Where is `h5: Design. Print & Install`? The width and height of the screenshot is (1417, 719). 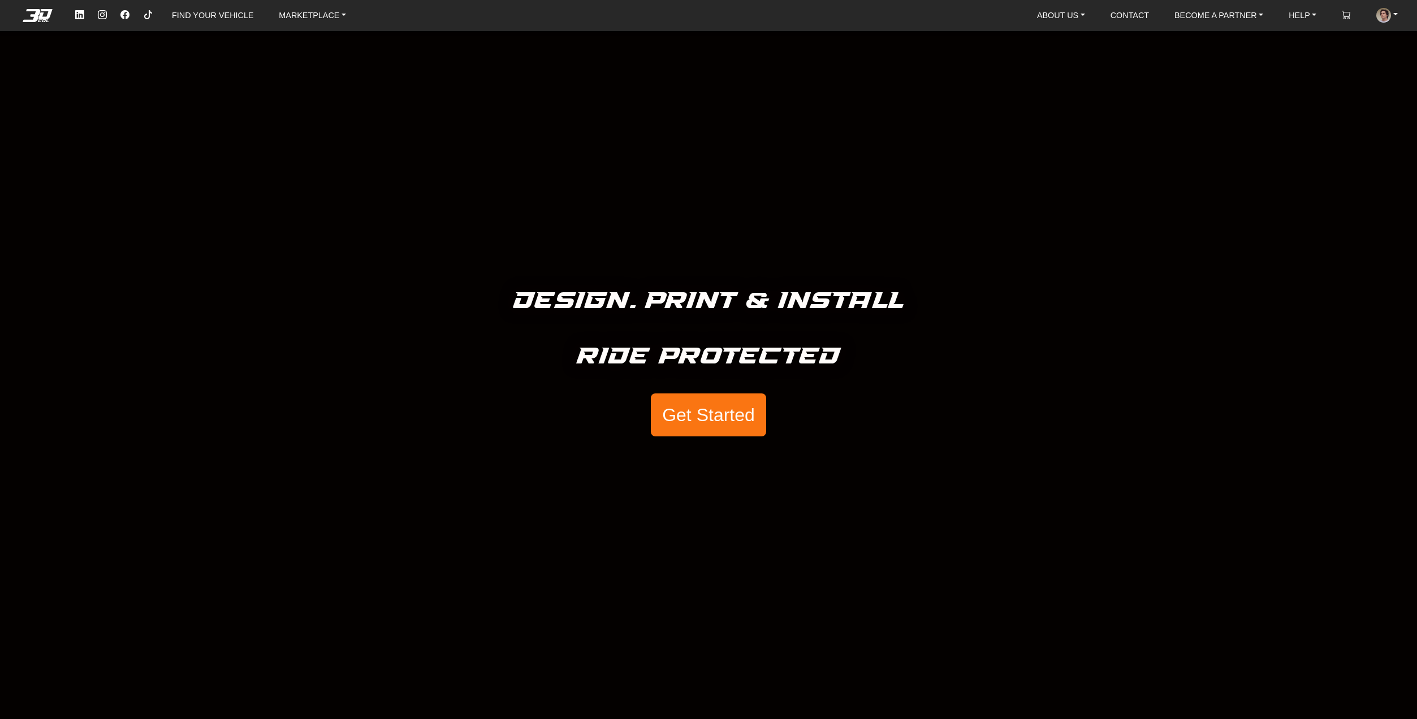
h5: Design. Print & Install is located at coordinates (709, 301).